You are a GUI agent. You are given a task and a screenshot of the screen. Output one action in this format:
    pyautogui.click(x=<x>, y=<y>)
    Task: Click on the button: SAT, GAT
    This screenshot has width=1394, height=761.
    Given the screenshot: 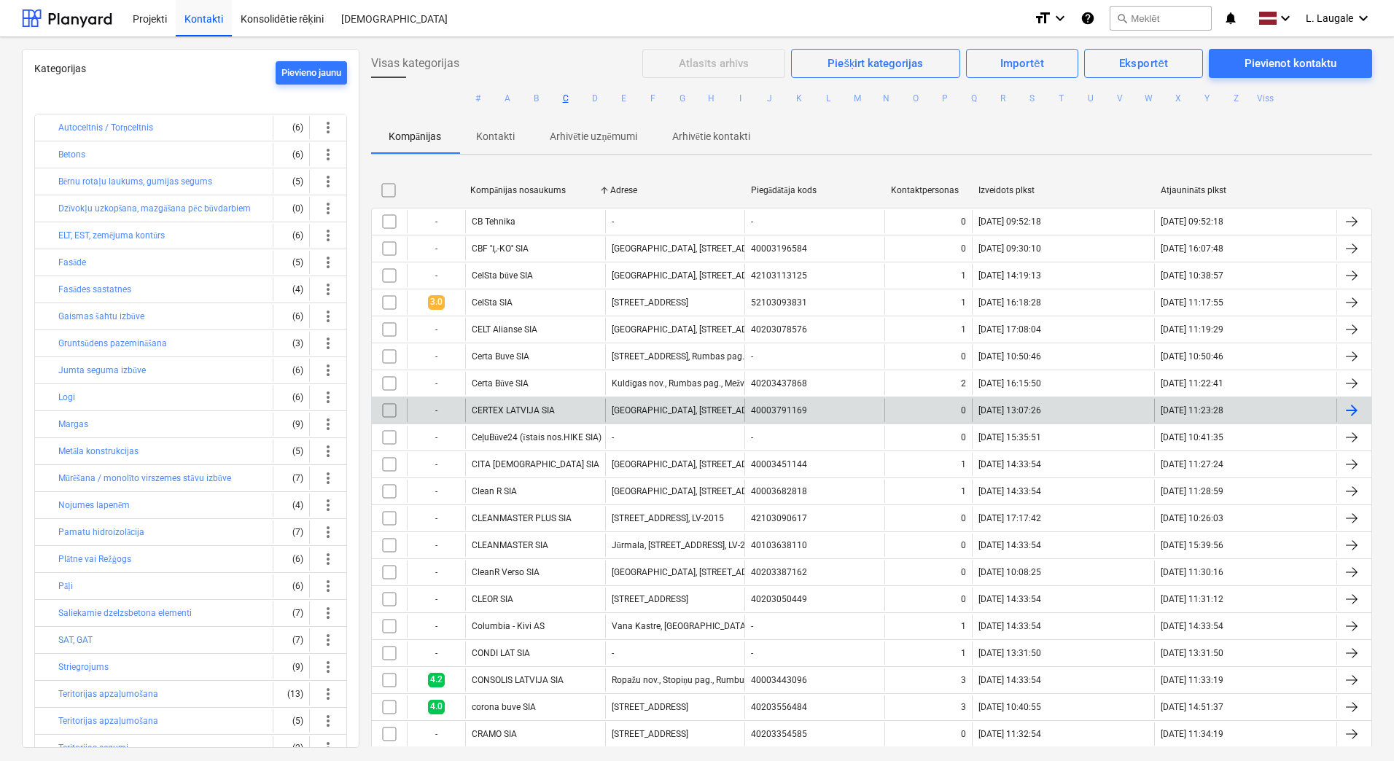 What is the action you would take?
    pyautogui.click(x=75, y=640)
    